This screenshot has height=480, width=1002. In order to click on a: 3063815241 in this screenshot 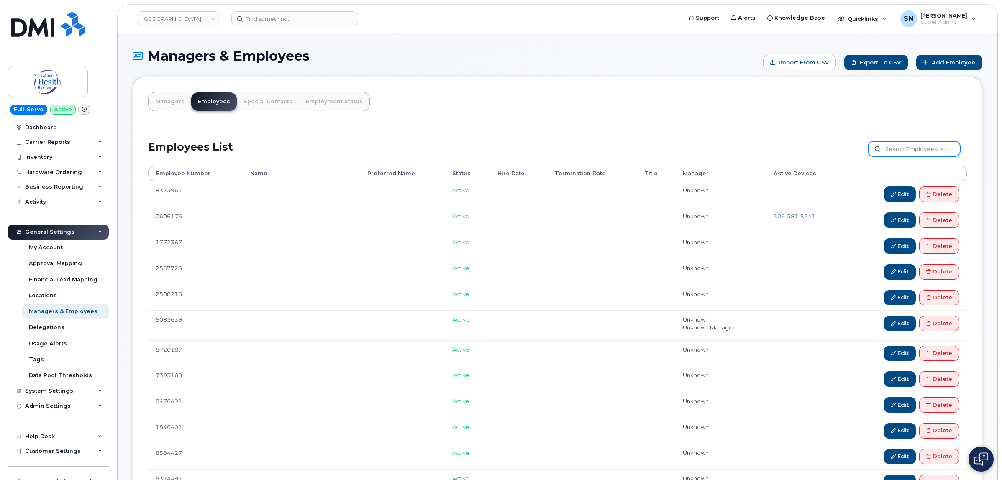, I will do `click(794, 216)`.